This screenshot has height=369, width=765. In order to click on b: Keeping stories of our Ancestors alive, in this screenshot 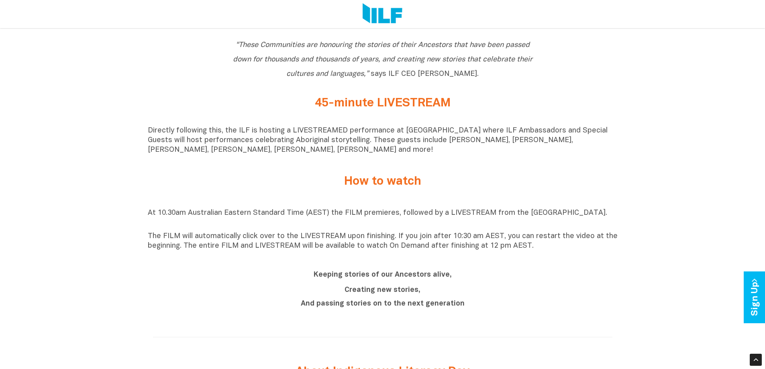, I will do `click(383, 275)`.